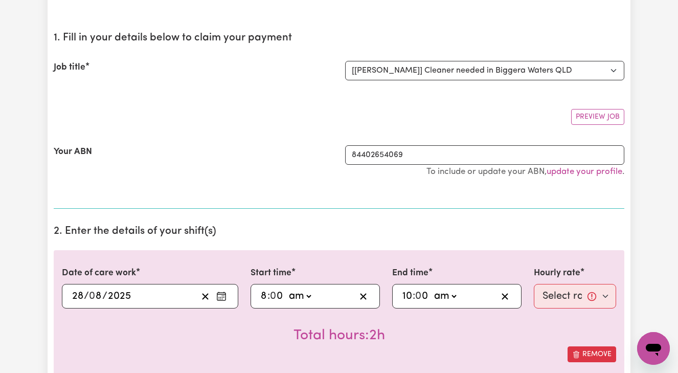 The width and height of the screenshot is (678, 373). Describe the element at coordinates (556, 273) in the screenshot. I see `label: Hourly rate` at that location.